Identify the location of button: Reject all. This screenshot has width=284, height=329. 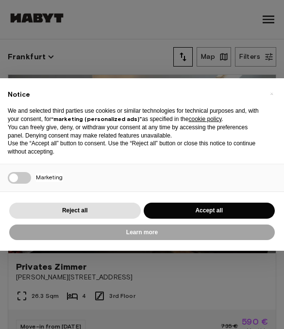
(75, 210).